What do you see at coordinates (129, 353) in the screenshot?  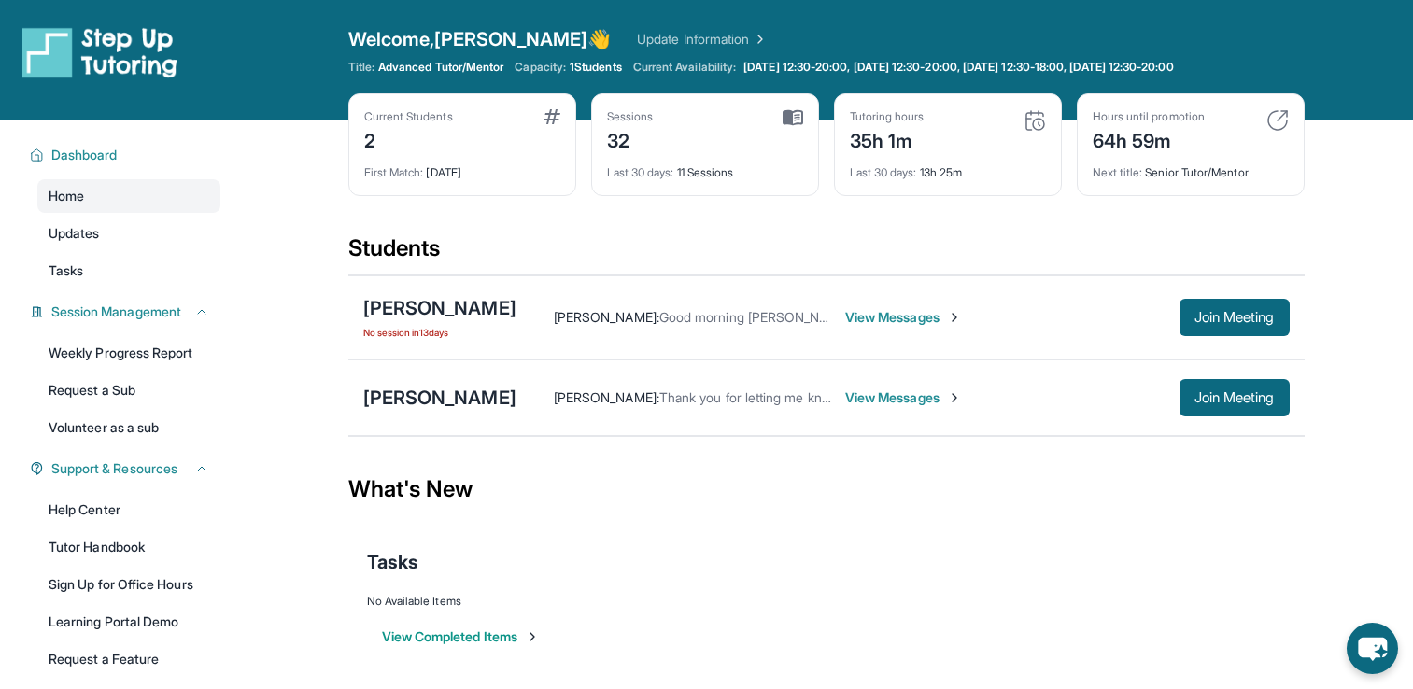 I see `a: Weekly Progress Report` at bounding box center [129, 353].